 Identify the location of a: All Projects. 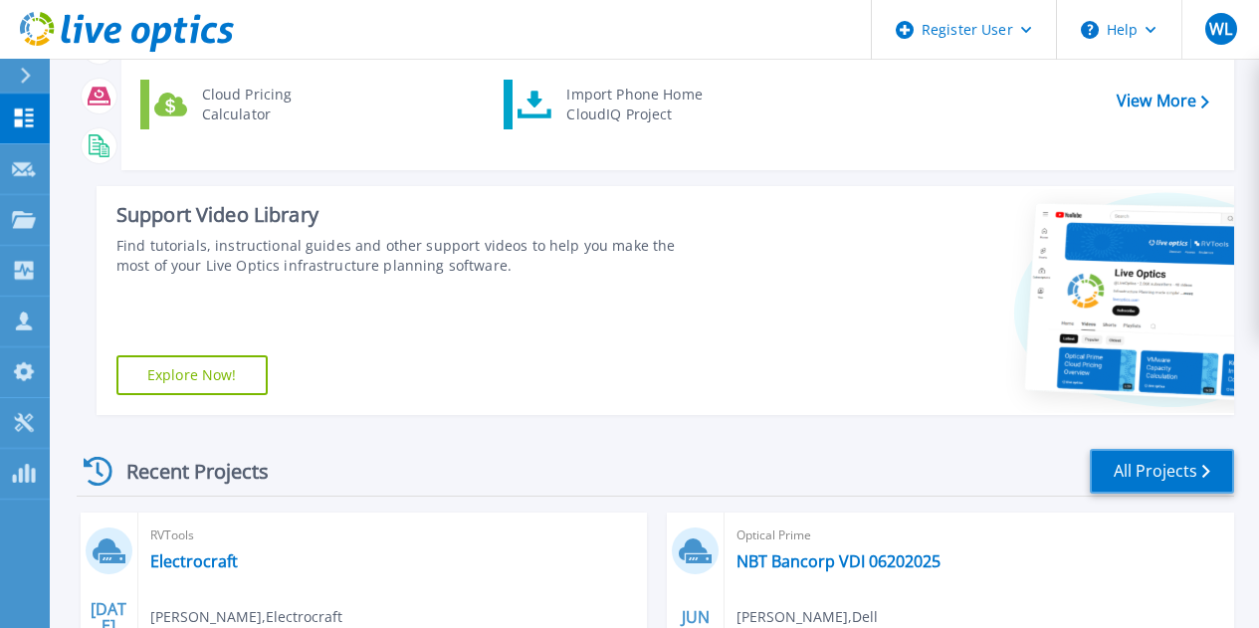
(1162, 471).